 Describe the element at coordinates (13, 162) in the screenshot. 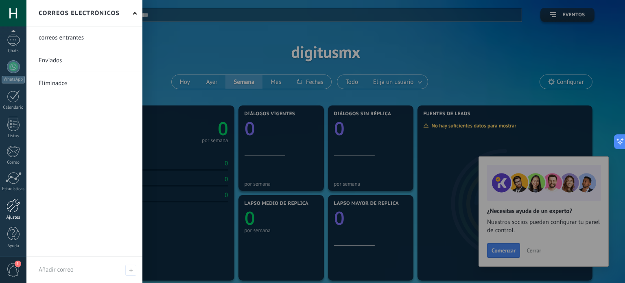

I see `div: Correo` at that location.